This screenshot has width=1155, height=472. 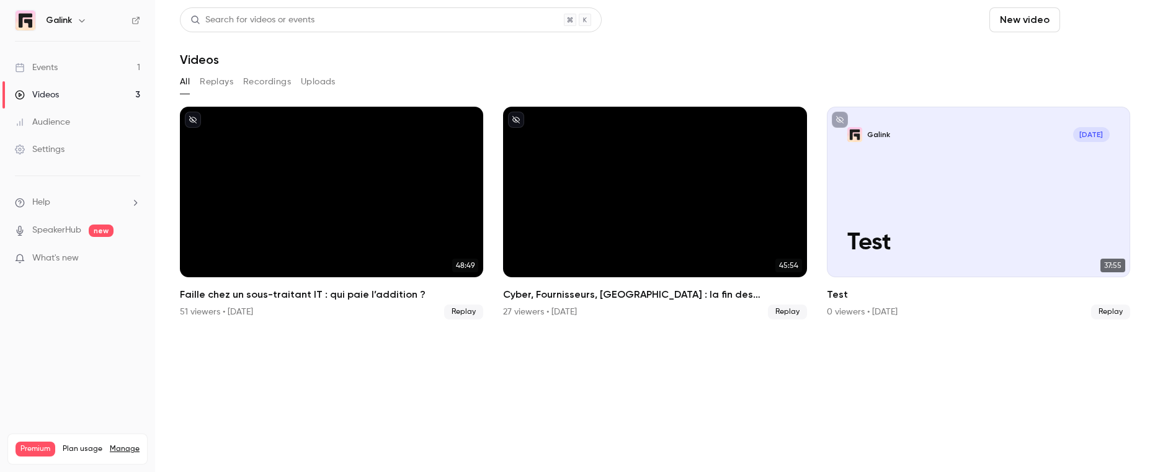 I want to click on span: 48:49, so click(x=465, y=266).